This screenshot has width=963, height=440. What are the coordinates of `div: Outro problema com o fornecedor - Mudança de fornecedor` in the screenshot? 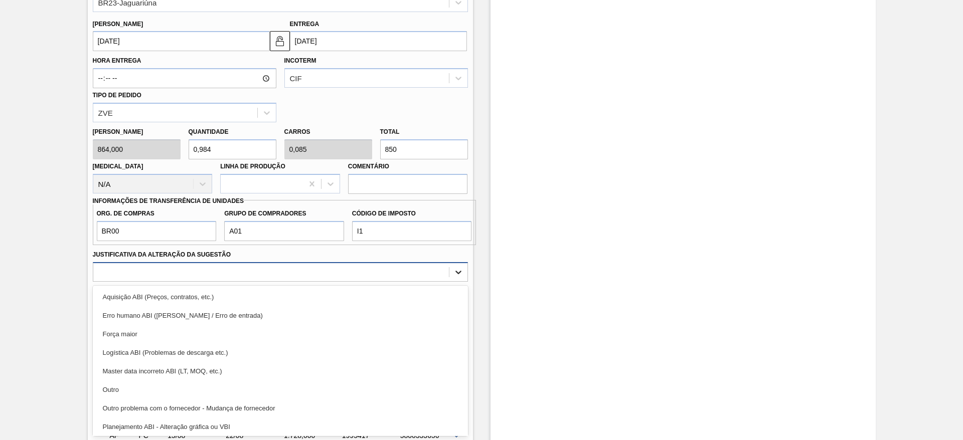 It's located at (280, 408).